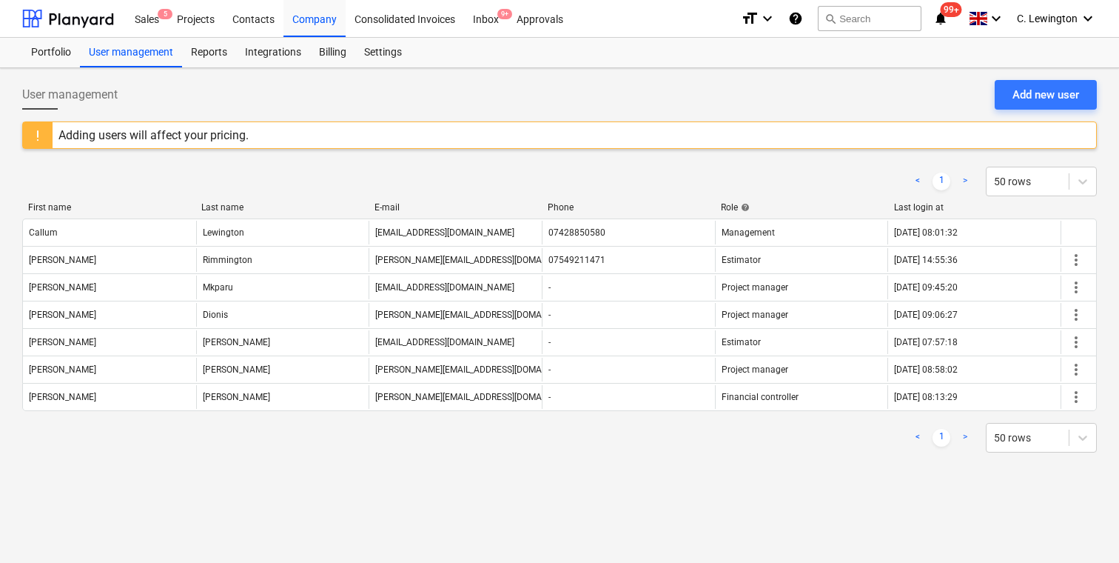  What do you see at coordinates (831, 19) in the screenshot?
I see `span: search` at bounding box center [831, 19].